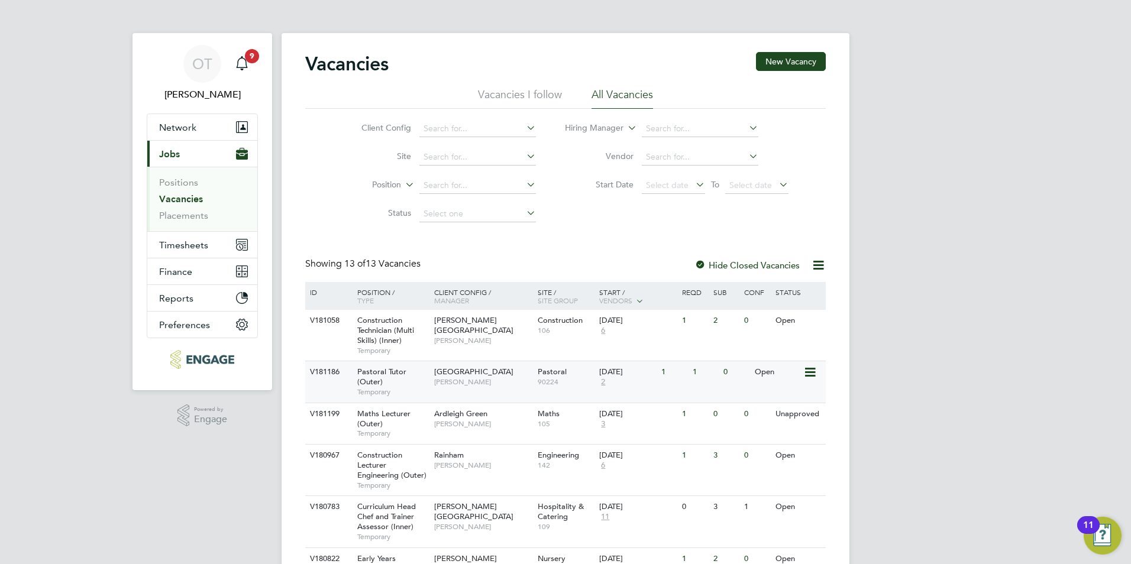  What do you see at coordinates (176, 298) in the screenshot?
I see `span: Reports` at bounding box center [176, 298].